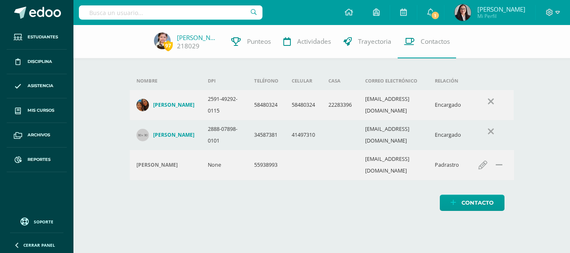 The height and width of the screenshot is (253, 570). I want to click on span: Mi Perfil, so click(501, 16).